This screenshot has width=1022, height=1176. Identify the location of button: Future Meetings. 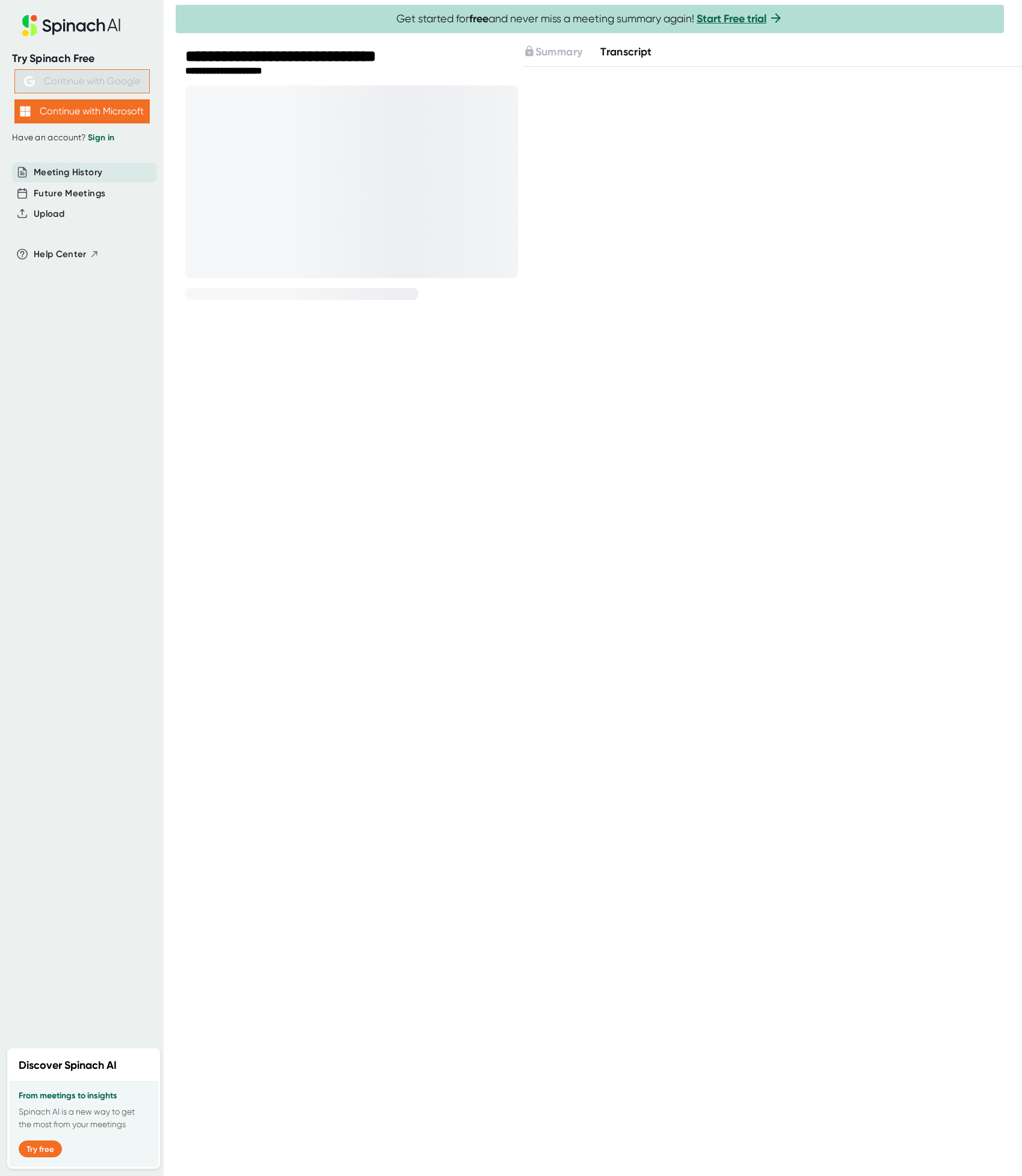
(69, 193).